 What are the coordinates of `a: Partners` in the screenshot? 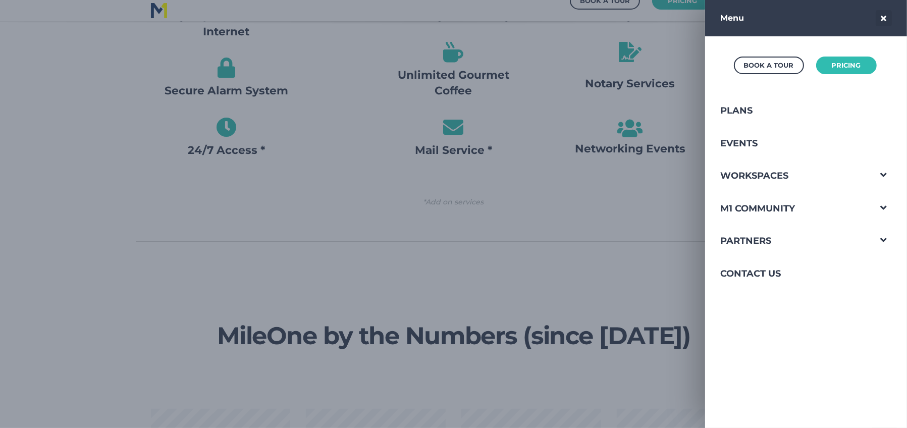 It's located at (788, 241).